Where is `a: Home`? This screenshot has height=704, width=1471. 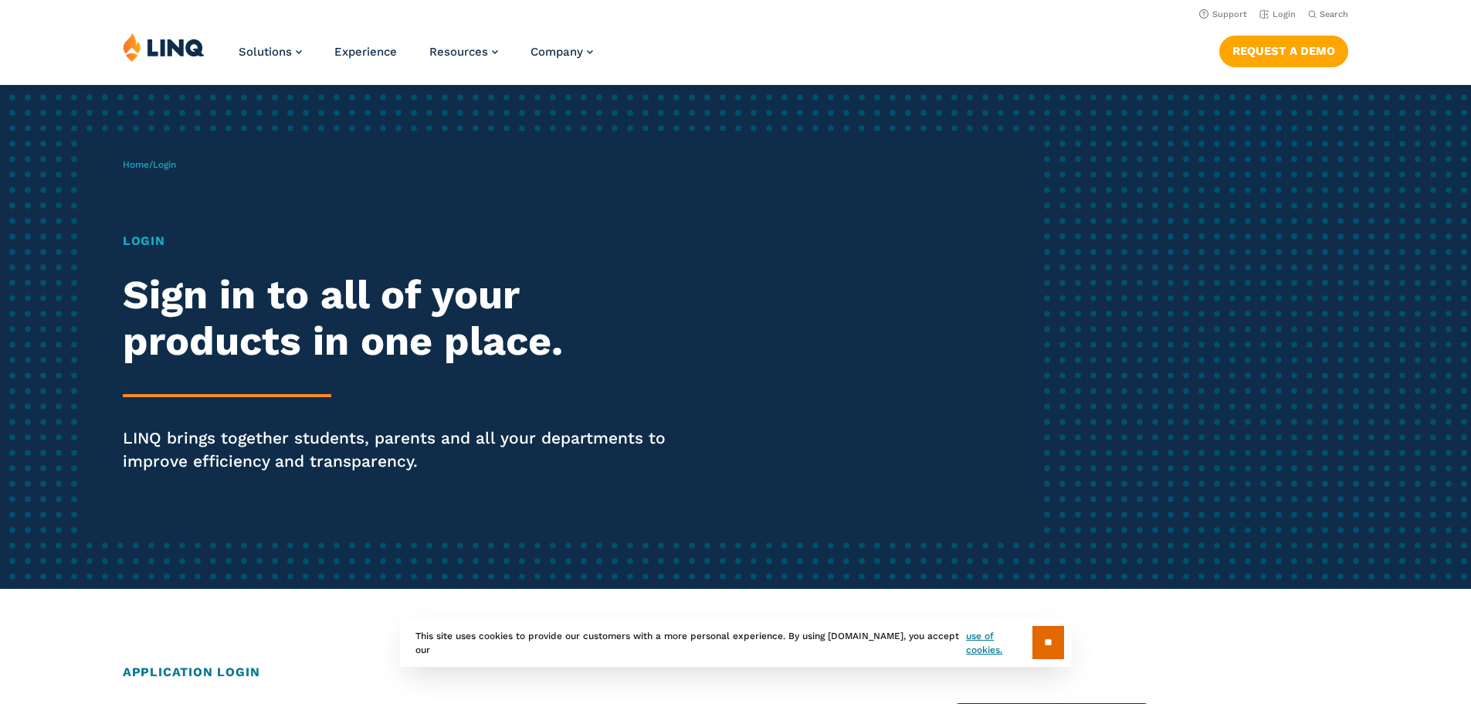
a: Home is located at coordinates (136, 164).